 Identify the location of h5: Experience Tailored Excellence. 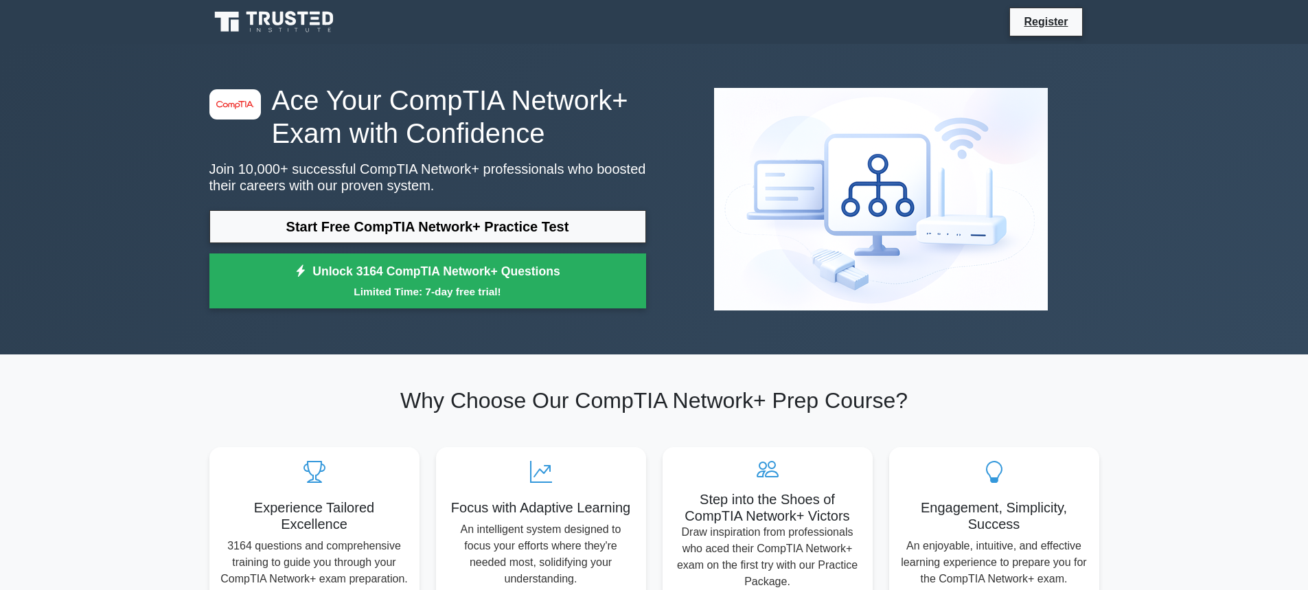
(315, 516).